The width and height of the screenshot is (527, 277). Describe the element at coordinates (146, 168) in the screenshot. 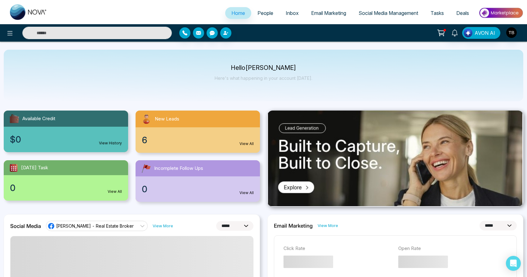

I see `img: followUps.svg` at that location.